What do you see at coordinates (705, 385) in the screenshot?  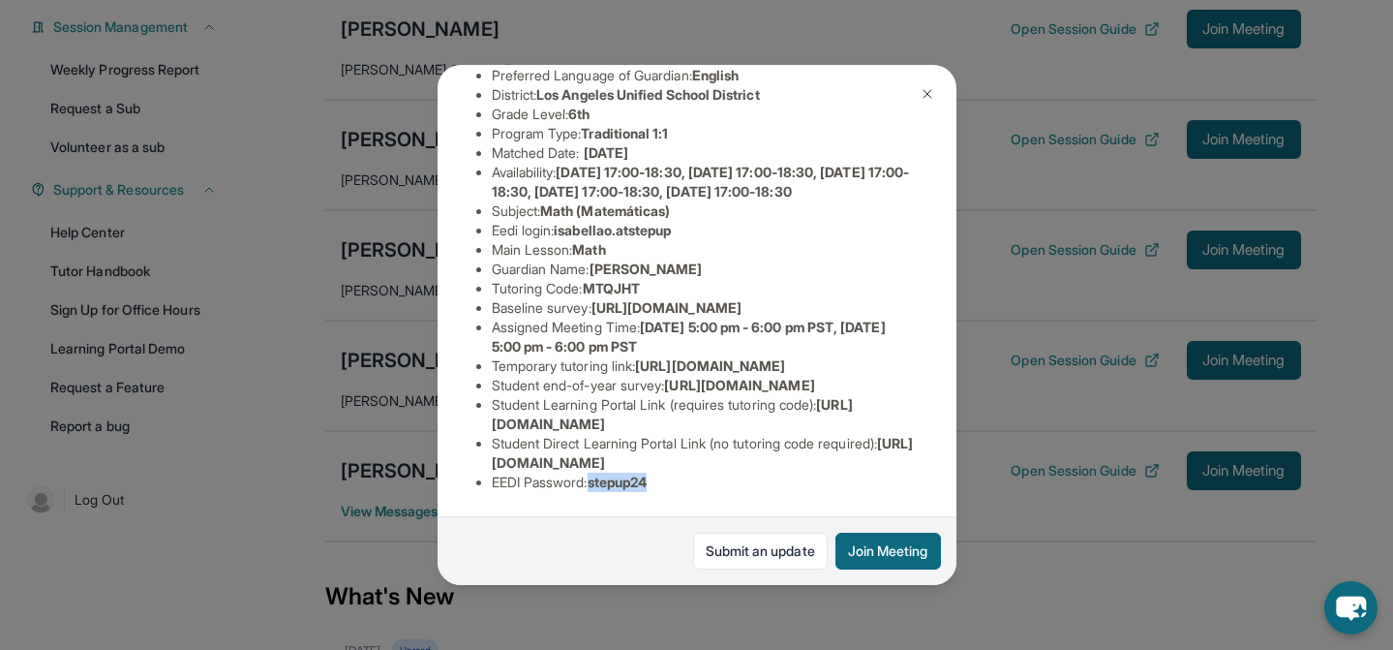 I see `li: Student end-of-year survey :` at bounding box center [705, 385].